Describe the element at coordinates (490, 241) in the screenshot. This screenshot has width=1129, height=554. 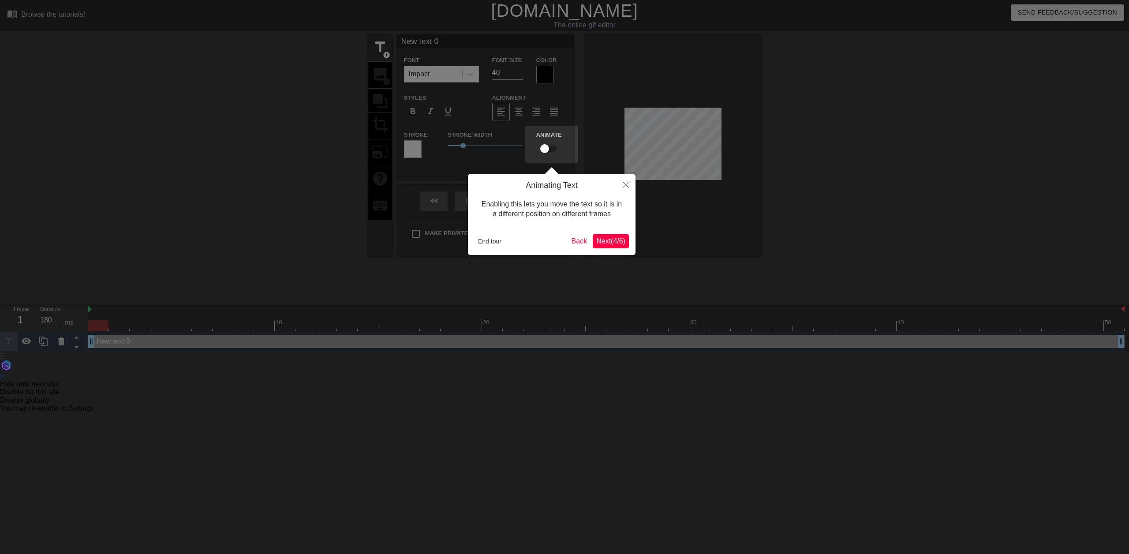
I see `button: End tour` at that location.